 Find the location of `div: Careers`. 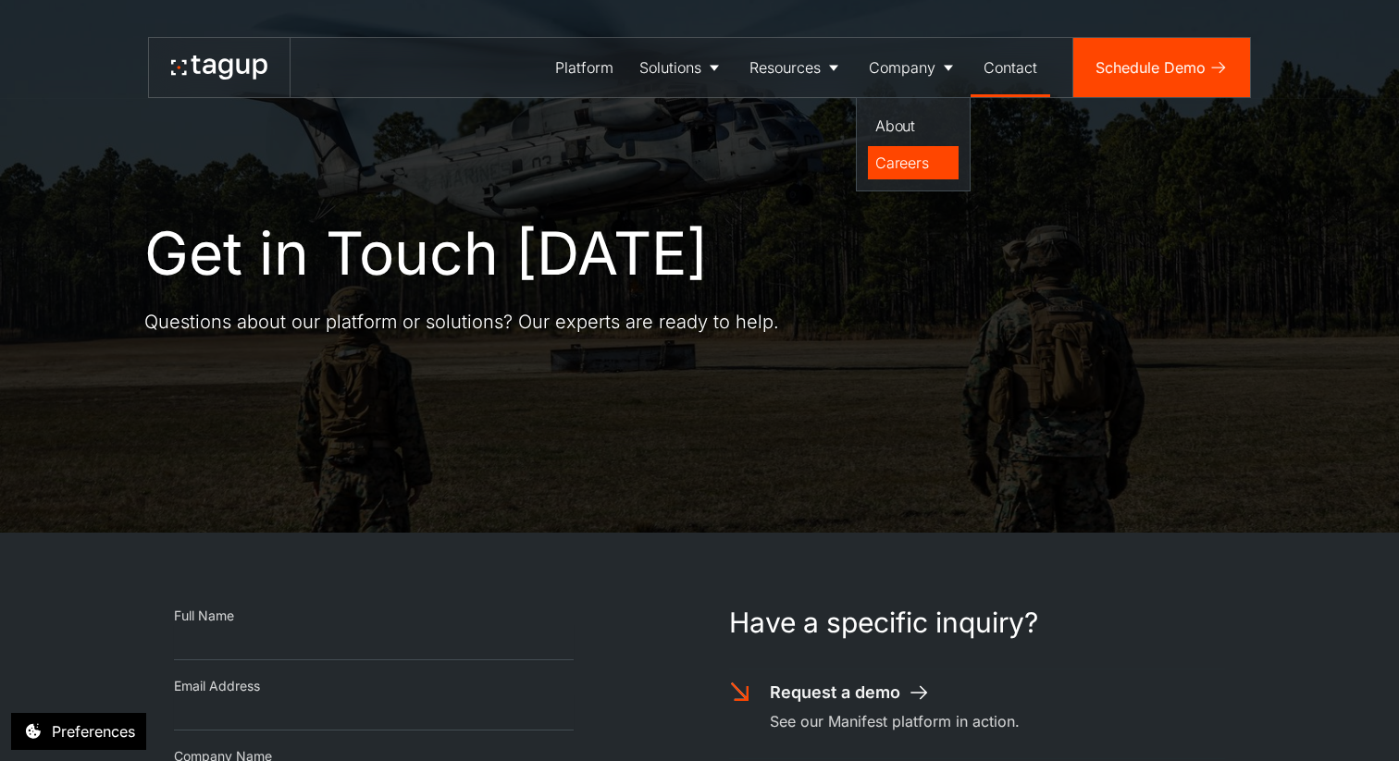

div: Careers is located at coordinates (913, 163).